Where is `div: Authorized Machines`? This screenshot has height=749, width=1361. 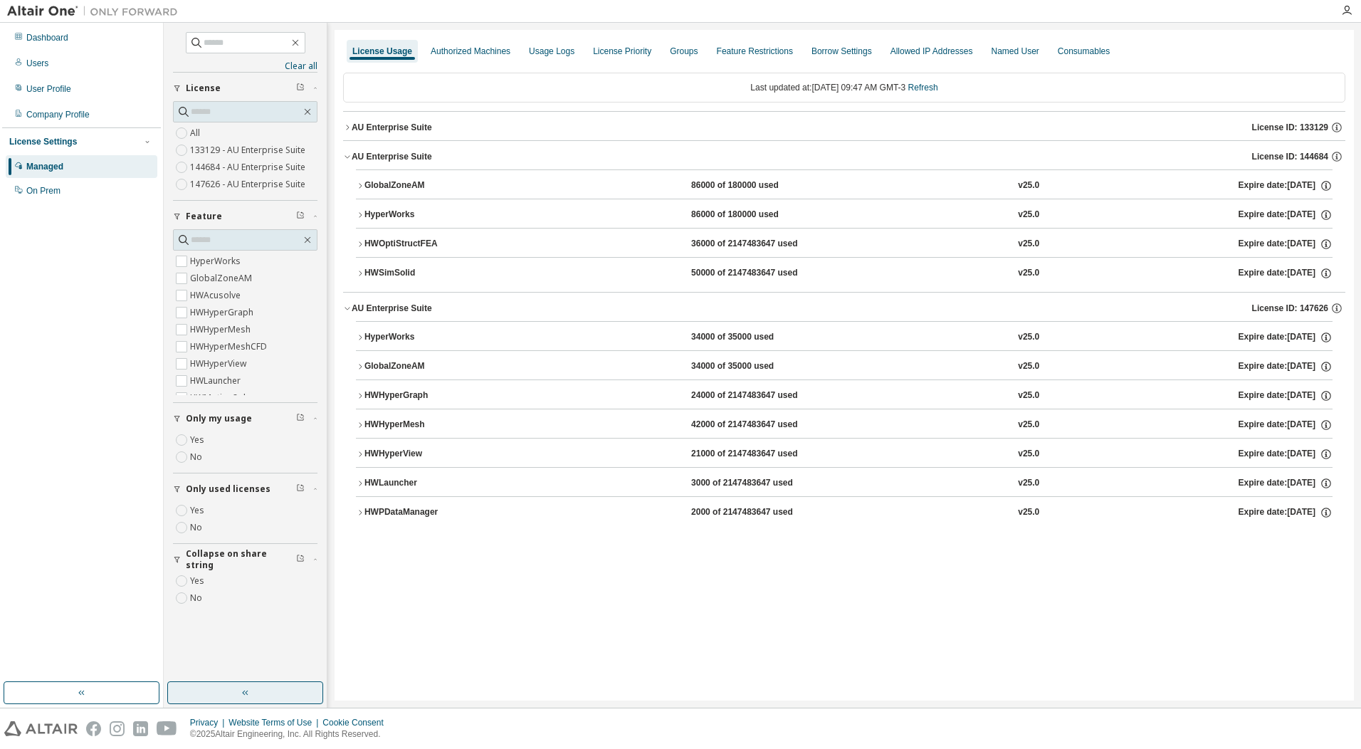
div: Authorized Machines is located at coordinates (471, 51).